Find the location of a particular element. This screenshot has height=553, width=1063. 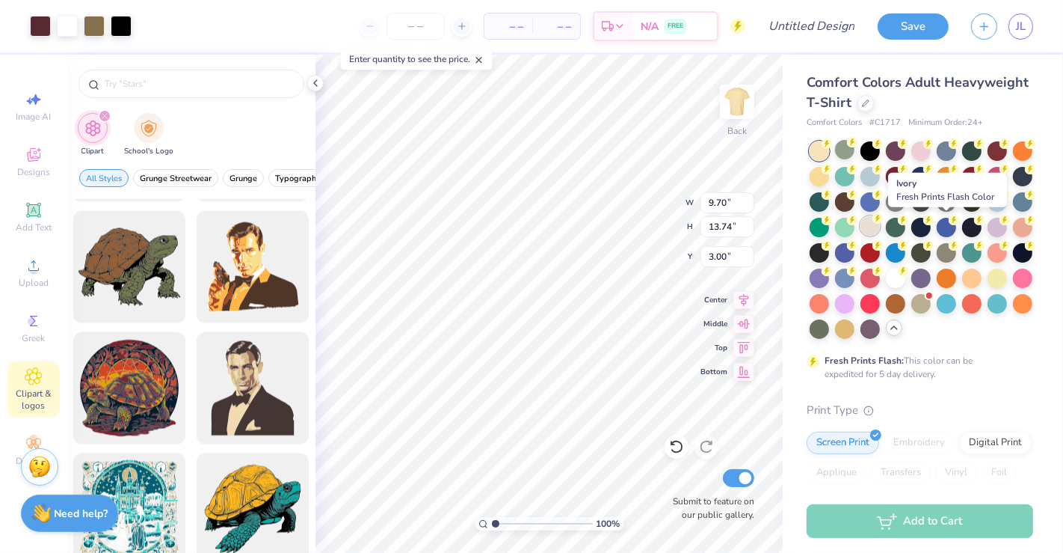

span: Middle is located at coordinates (714, 324).